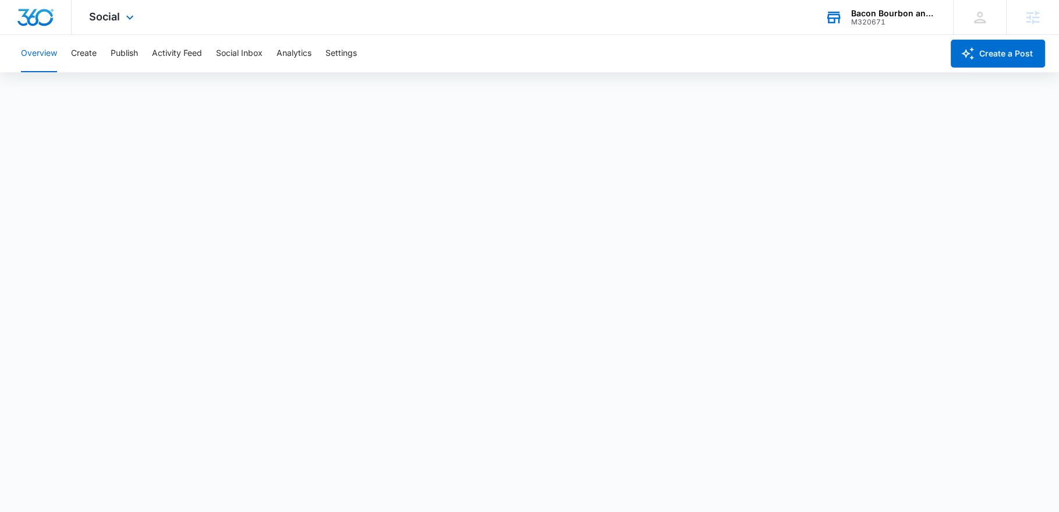  What do you see at coordinates (239, 54) in the screenshot?
I see `button: Social Inbox` at bounding box center [239, 54].